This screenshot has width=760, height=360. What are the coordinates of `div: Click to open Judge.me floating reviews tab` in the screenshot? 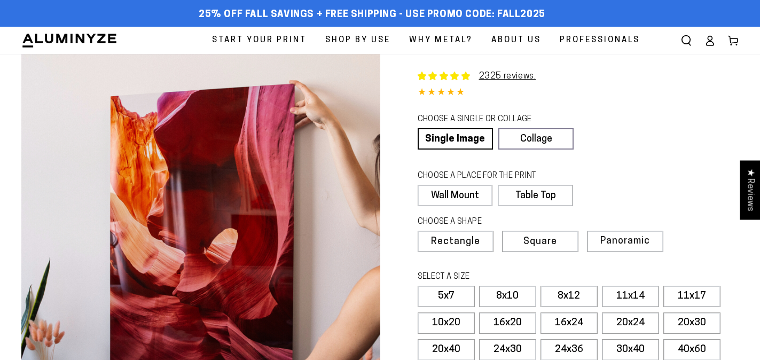 It's located at (749, 189).